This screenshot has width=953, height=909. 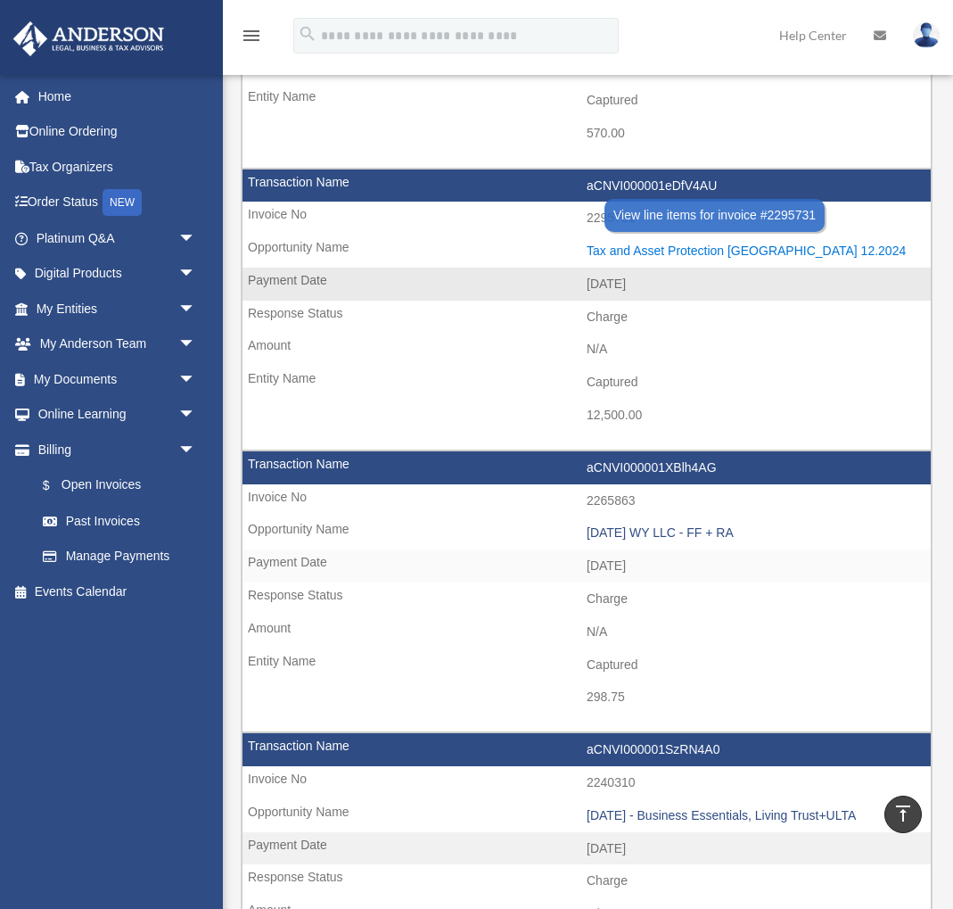 What do you see at coordinates (251, 36) in the screenshot?
I see `i: menu` at bounding box center [251, 36].